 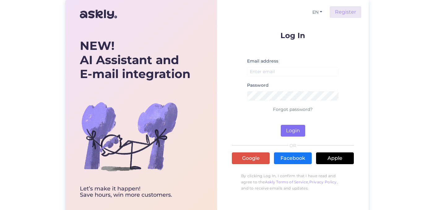 I want to click on a: Google, so click(x=251, y=158).